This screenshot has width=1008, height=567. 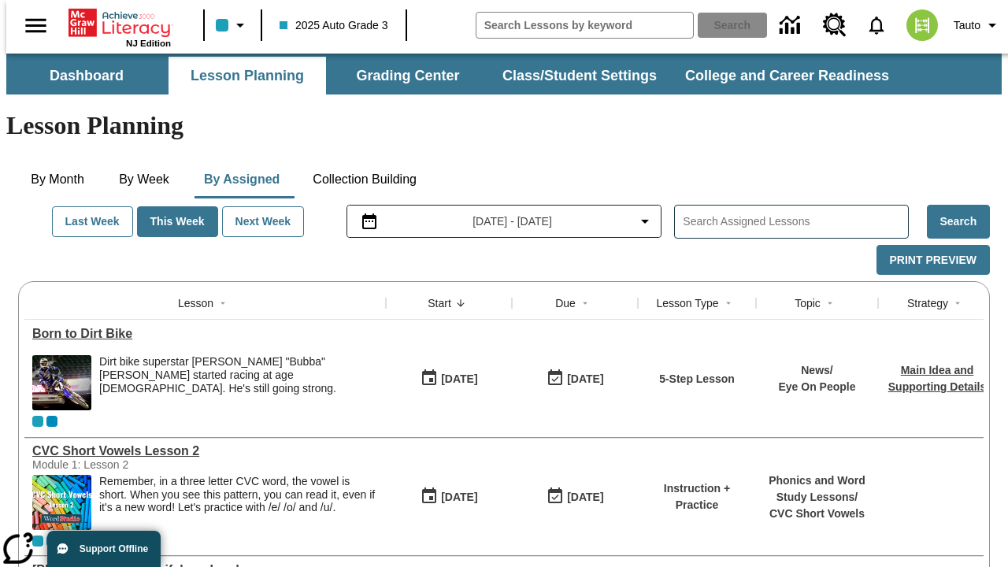 What do you see at coordinates (807, 303) in the screenshot?
I see `div: Topic` at bounding box center [807, 303].